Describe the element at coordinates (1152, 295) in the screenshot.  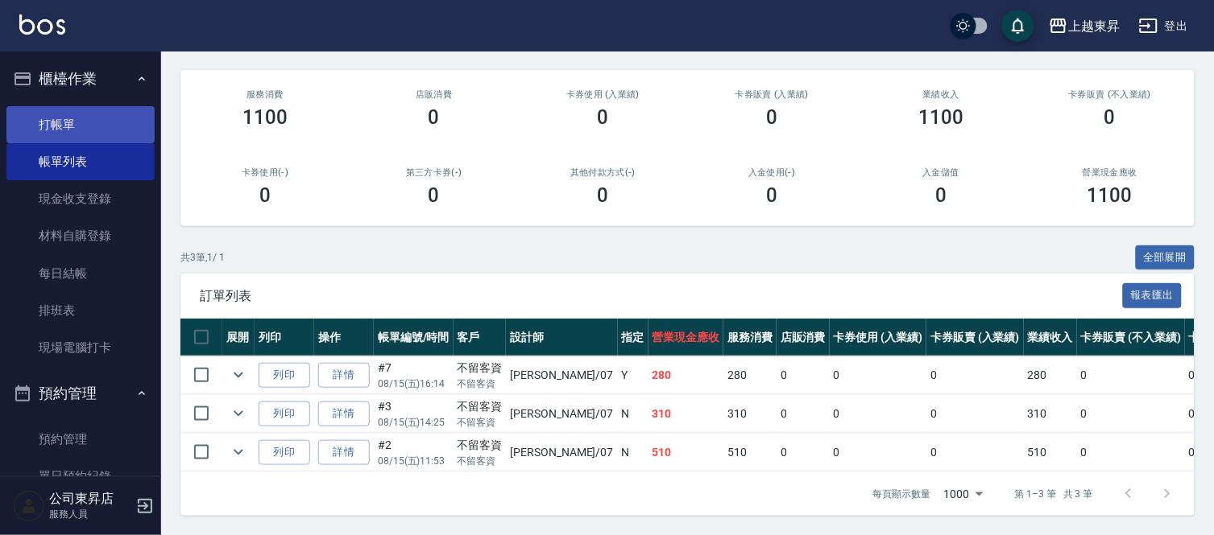
I see `a: 報表匯出` at that location.